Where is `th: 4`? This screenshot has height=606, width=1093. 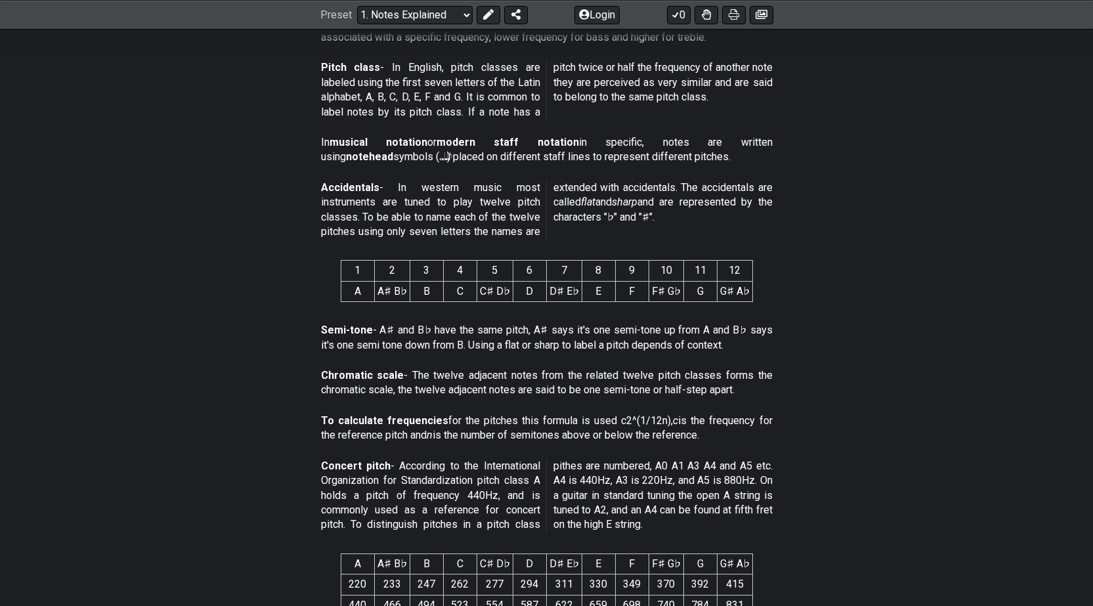
th: 4 is located at coordinates (460, 271).